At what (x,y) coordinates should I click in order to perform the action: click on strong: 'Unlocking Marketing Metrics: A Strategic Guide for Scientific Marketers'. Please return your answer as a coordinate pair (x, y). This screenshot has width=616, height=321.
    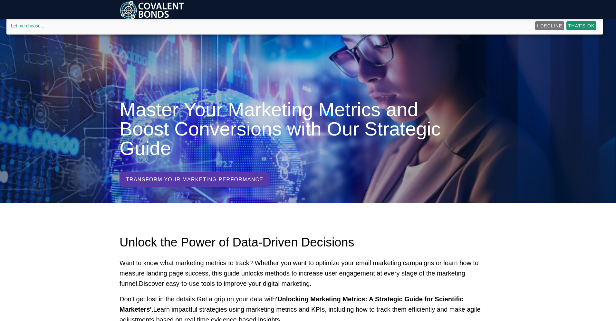
    Looking at the image, I should click on (291, 304).